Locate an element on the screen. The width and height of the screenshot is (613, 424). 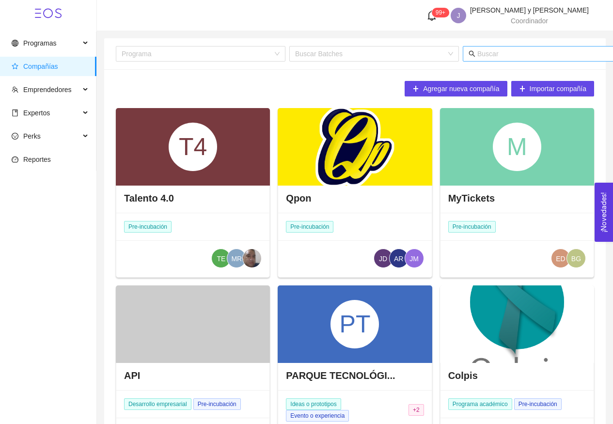
h4: Colpis is located at coordinates (463, 375).